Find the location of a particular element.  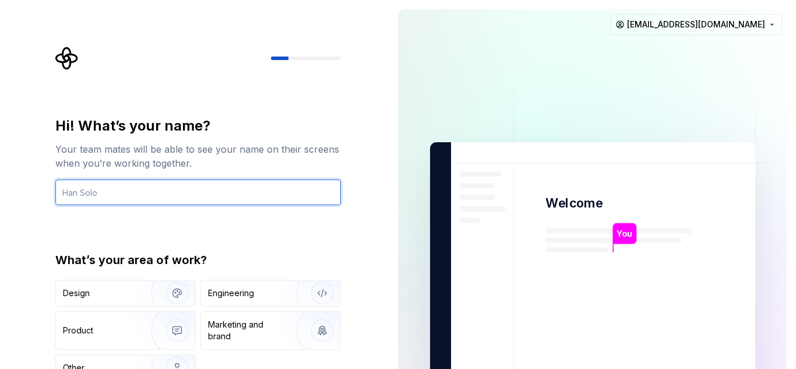

div: Hi! What’s your name? is located at coordinates (198, 126).